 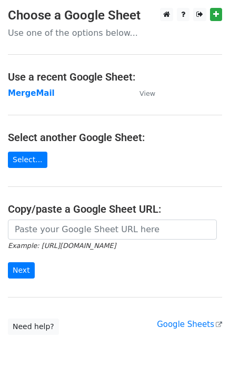 I want to click on a: View, so click(x=142, y=93).